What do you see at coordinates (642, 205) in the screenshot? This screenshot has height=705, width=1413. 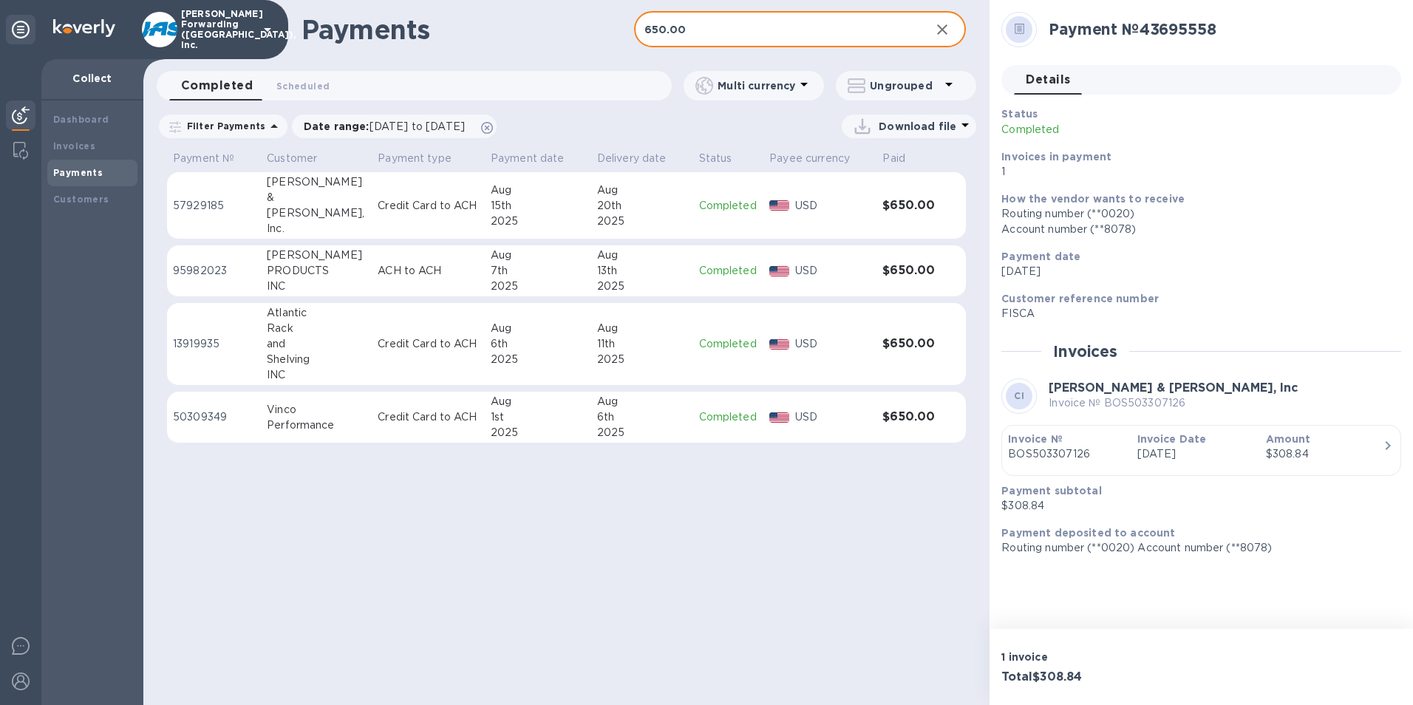 I see `div: 20th` at bounding box center [642, 205].